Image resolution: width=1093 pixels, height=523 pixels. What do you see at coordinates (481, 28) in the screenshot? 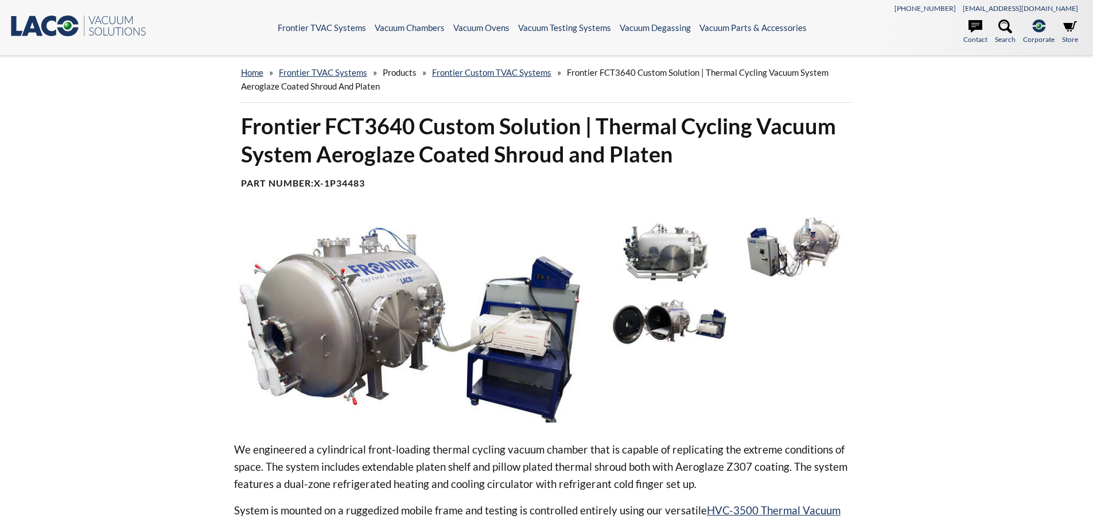
I see `a: Vacuum Ovens` at bounding box center [481, 28].